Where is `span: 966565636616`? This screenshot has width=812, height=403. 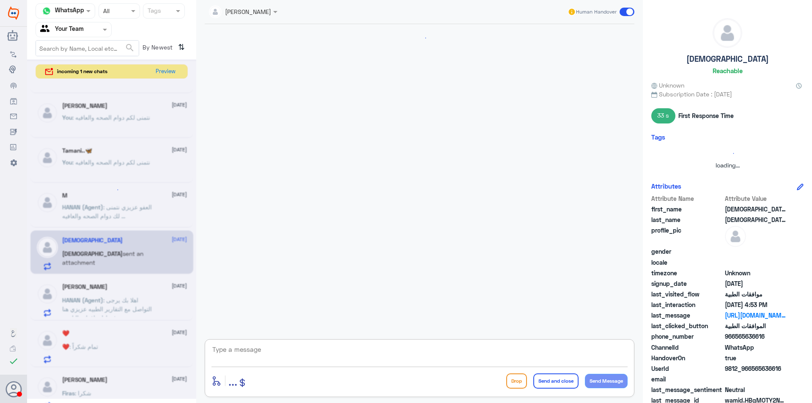 span: 966565636616 is located at coordinates (755, 336).